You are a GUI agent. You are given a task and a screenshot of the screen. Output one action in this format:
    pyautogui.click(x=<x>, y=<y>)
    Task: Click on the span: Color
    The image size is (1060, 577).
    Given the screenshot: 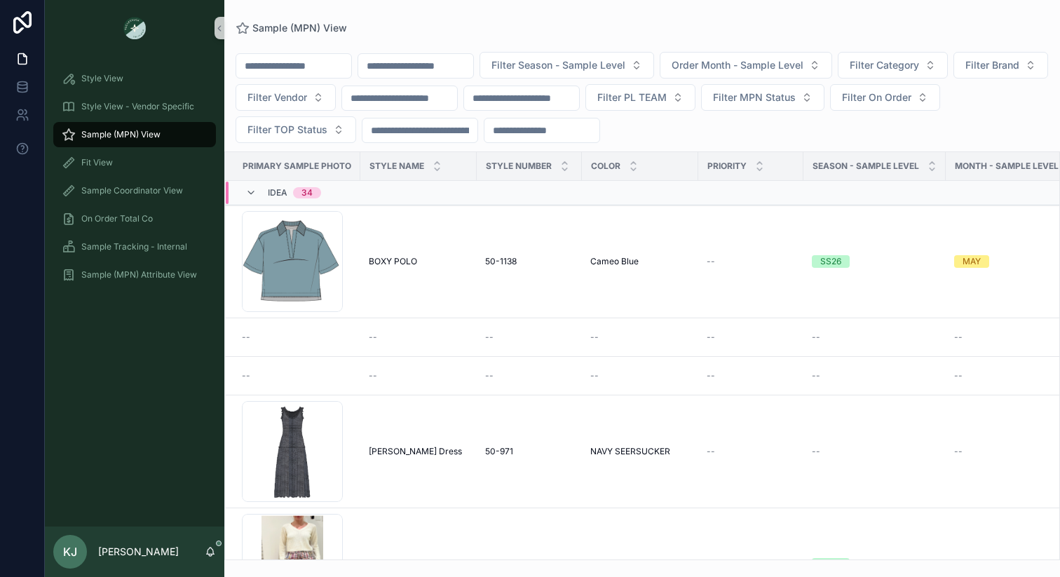 What is the action you would take?
    pyautogui.click(x=606, y=166)
    